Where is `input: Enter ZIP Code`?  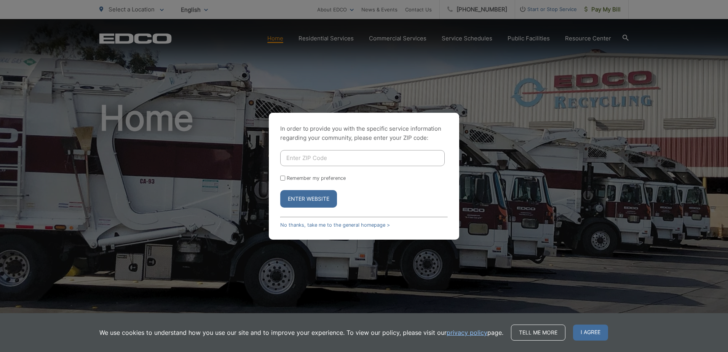
input: Enter ZIP Code is located at coordinates (363, 158).